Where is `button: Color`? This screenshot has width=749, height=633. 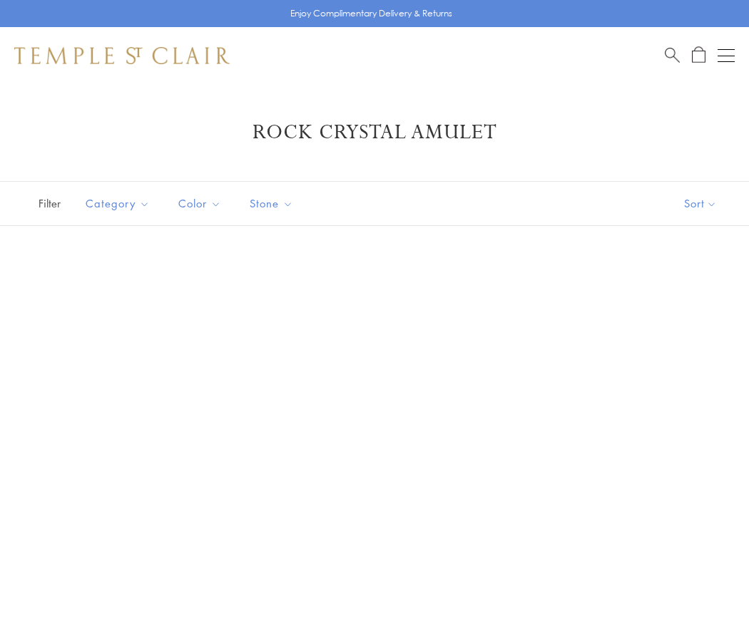 button: Color is located at coordinates (200, 203).